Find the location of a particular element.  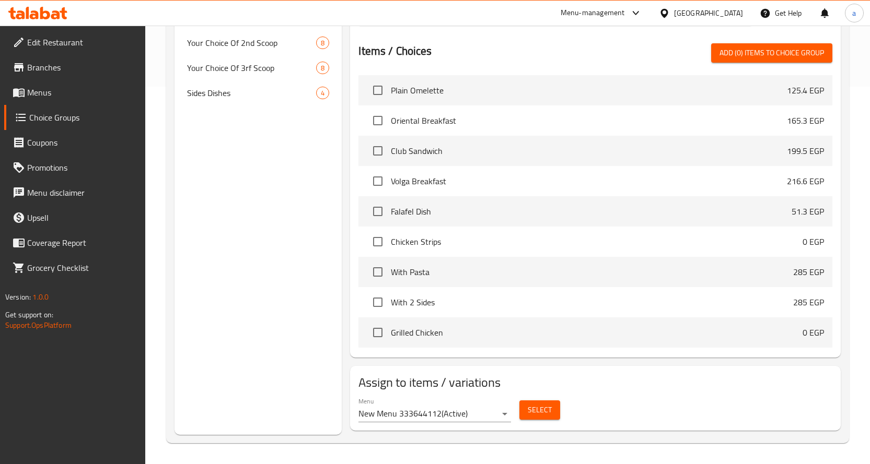

p: 125.4 EGP is located at coordinates (805, 90).